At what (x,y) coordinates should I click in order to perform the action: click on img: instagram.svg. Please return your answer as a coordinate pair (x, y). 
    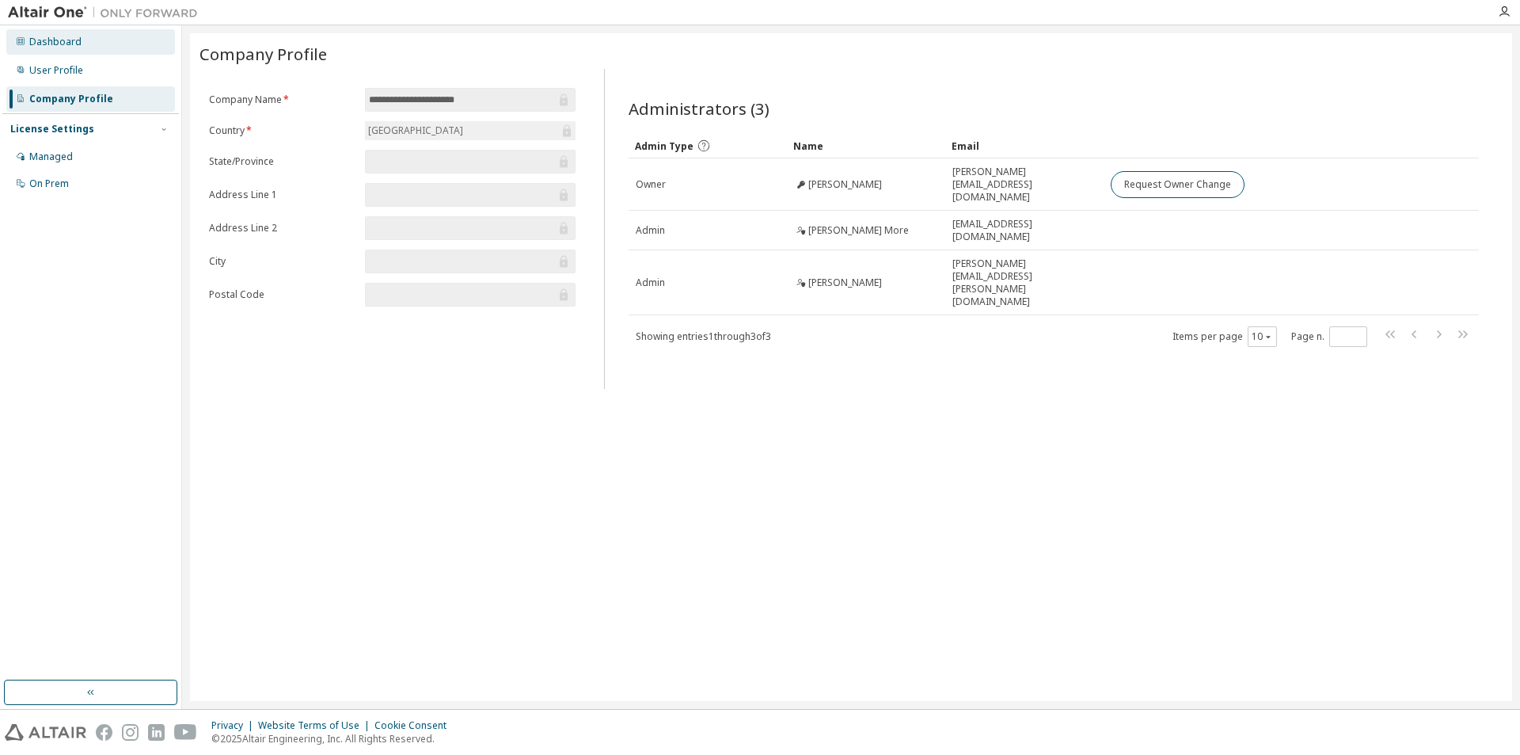
    Looking at the image, I should click on (130, 732).